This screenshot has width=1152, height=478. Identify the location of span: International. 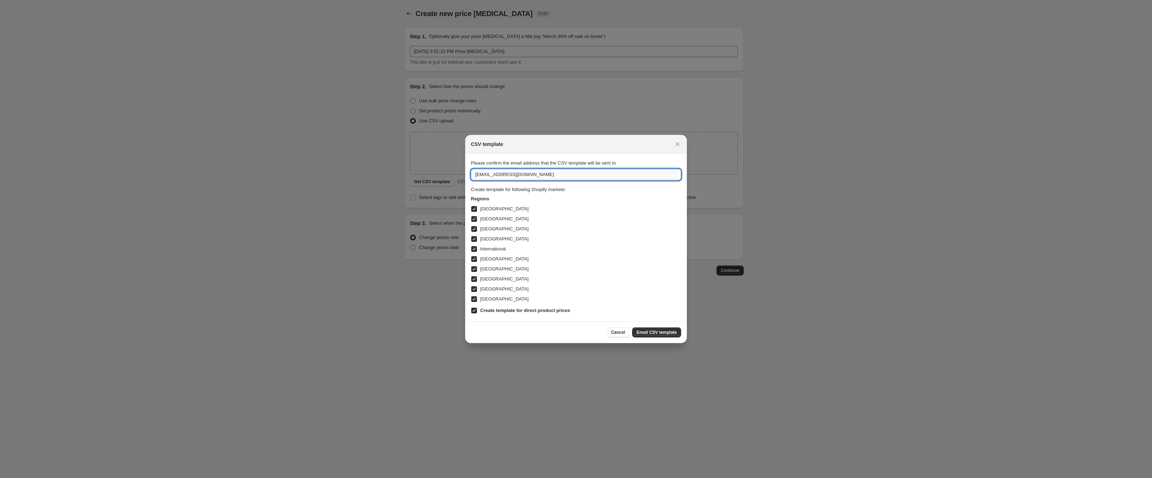
(493, 249).